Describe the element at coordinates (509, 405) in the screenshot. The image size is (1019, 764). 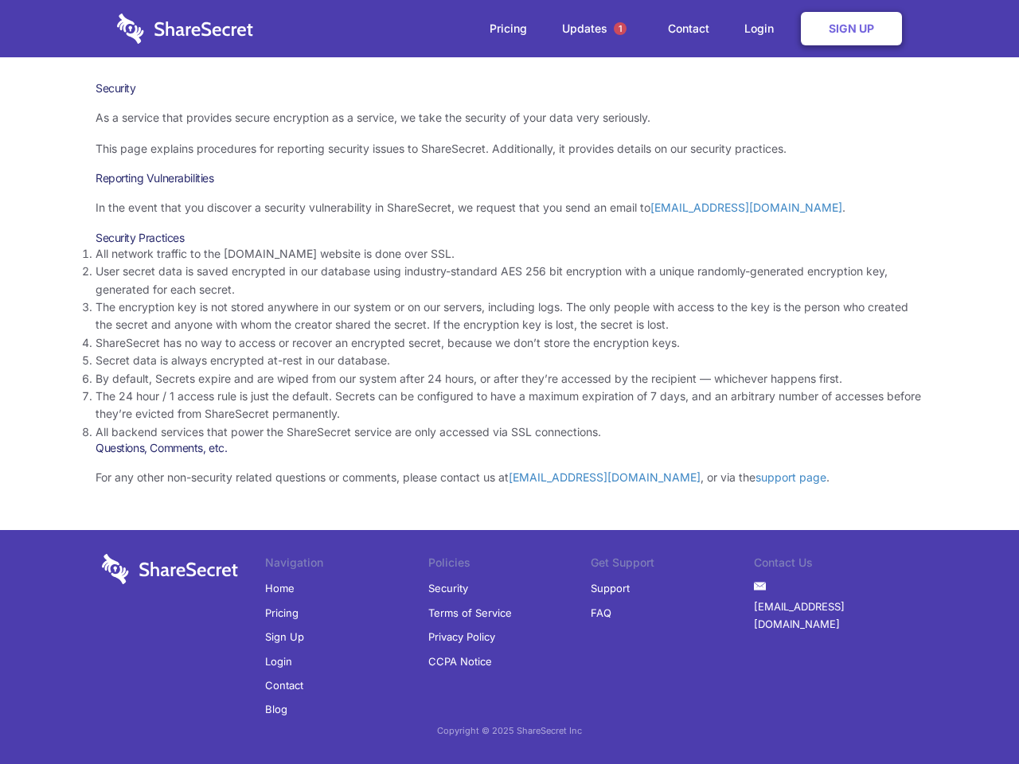
I see `li: The 24 hour / 1 access rule is just the default. Secrets can be configured to have a maximum expi...` at that location.